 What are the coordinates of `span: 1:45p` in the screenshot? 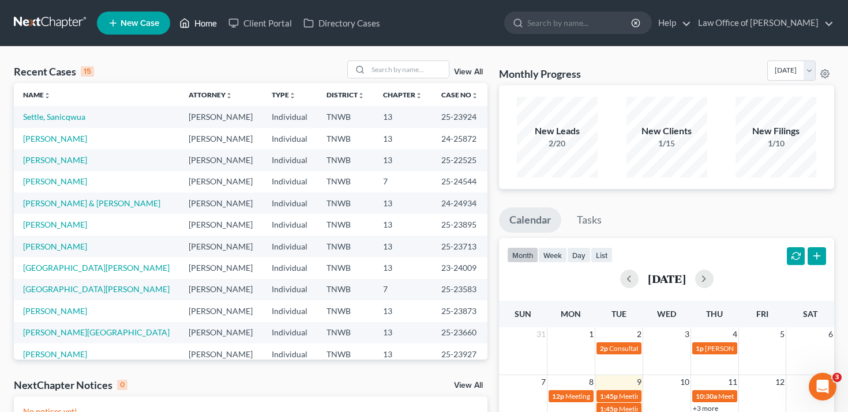 It's located at (608, 396).